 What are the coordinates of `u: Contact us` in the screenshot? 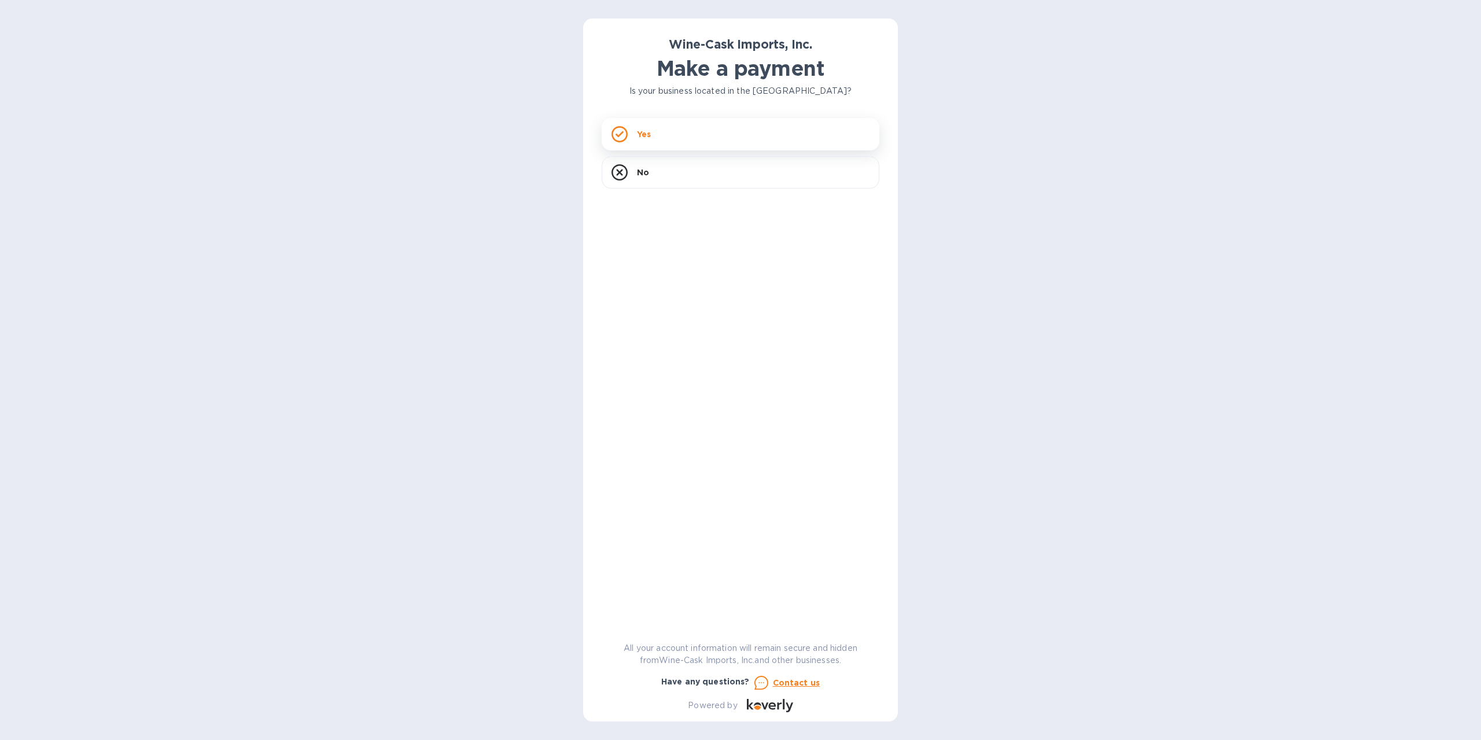 It's located at (797, 683).